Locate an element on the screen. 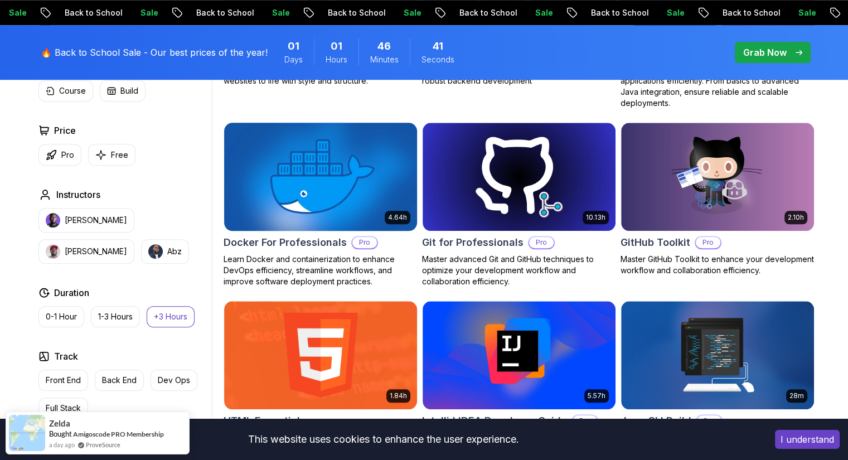  p: Dev Ops is located at coordinates (174, 380).